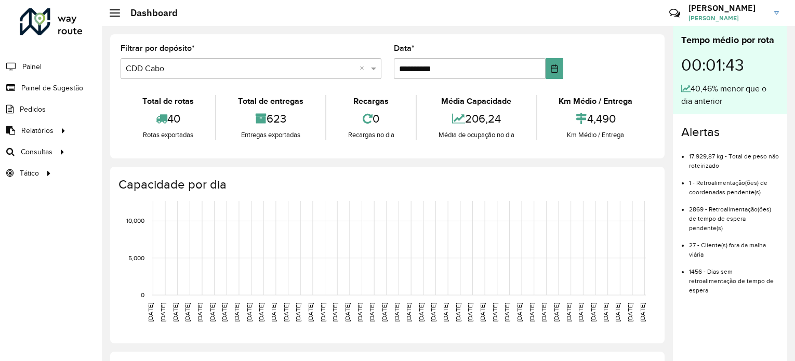  What do you see at coordinates (37, 130) in the screenshot?
I see `span: Relatórios` at bounding box center [37, 130].